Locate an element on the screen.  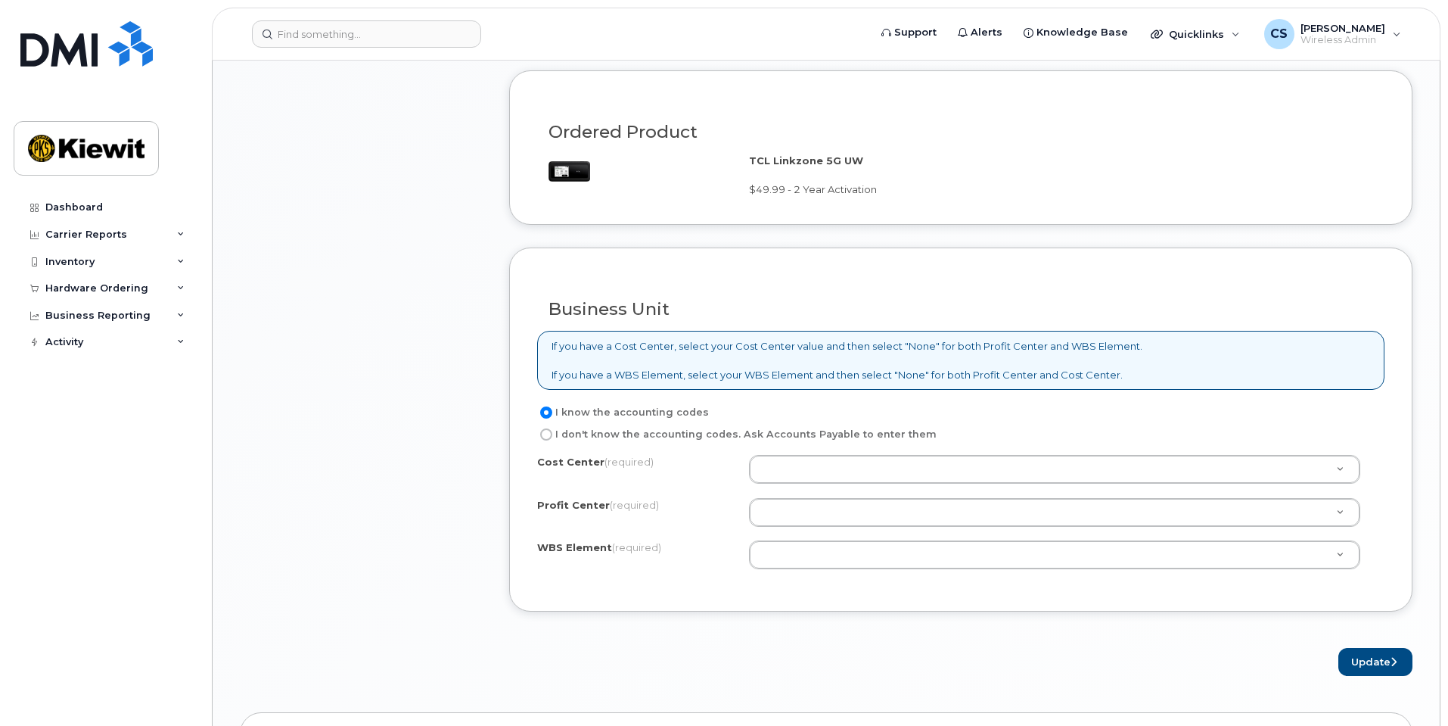
span: CS is located at coordinates (1279, 34).